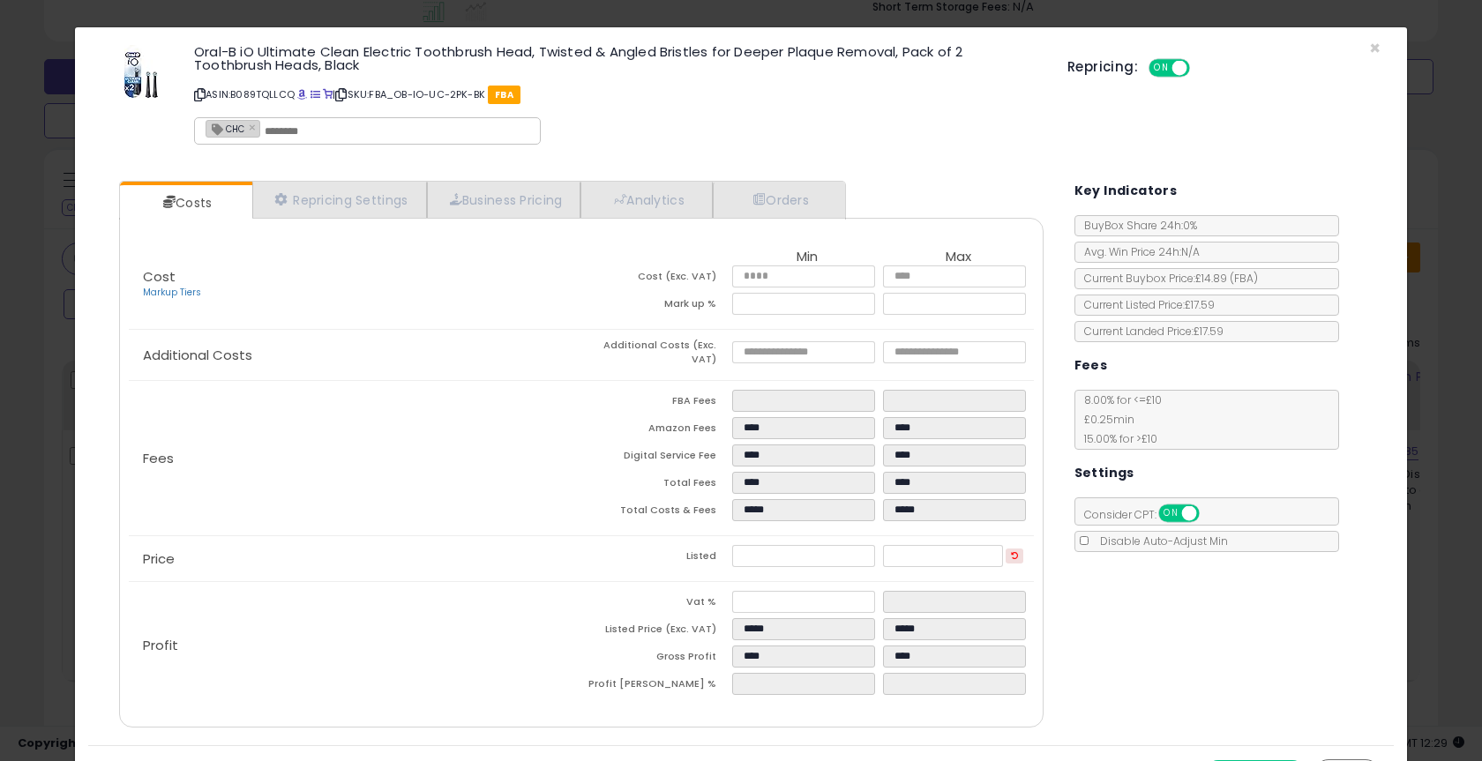 The image size is (1482, 761). What do you see at coordinates (172, 292) in the screenshot?
I see `a: Markup Tiers` at bounding box center [172, 292].